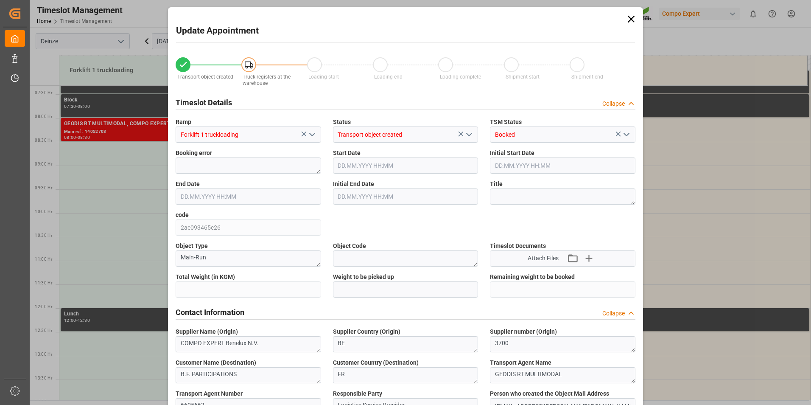 The width and height of the screenshot is (811, 405). Describe the element at coordinates (248, 375) in the screenshot. I see `textarea: B.F. PARTICIPATIONS` at that location.